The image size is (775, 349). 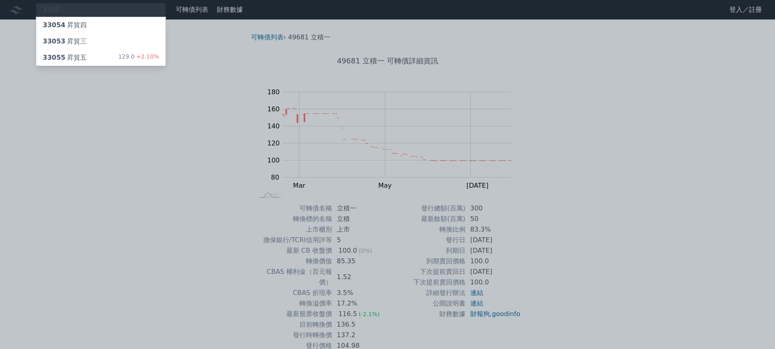 What do you see at coordinates (101, 41) in the screenshot?
I see `a: 33053昇貿三` at bounding box center [101, 41].